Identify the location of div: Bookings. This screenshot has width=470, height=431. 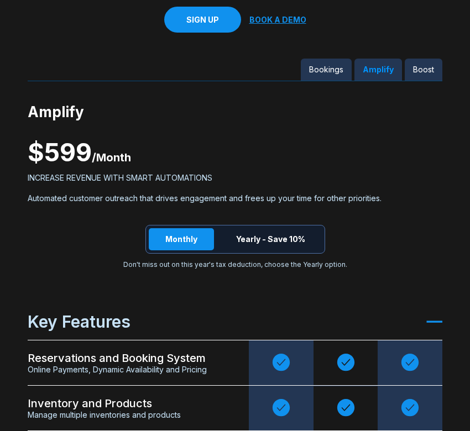
(326, 70).